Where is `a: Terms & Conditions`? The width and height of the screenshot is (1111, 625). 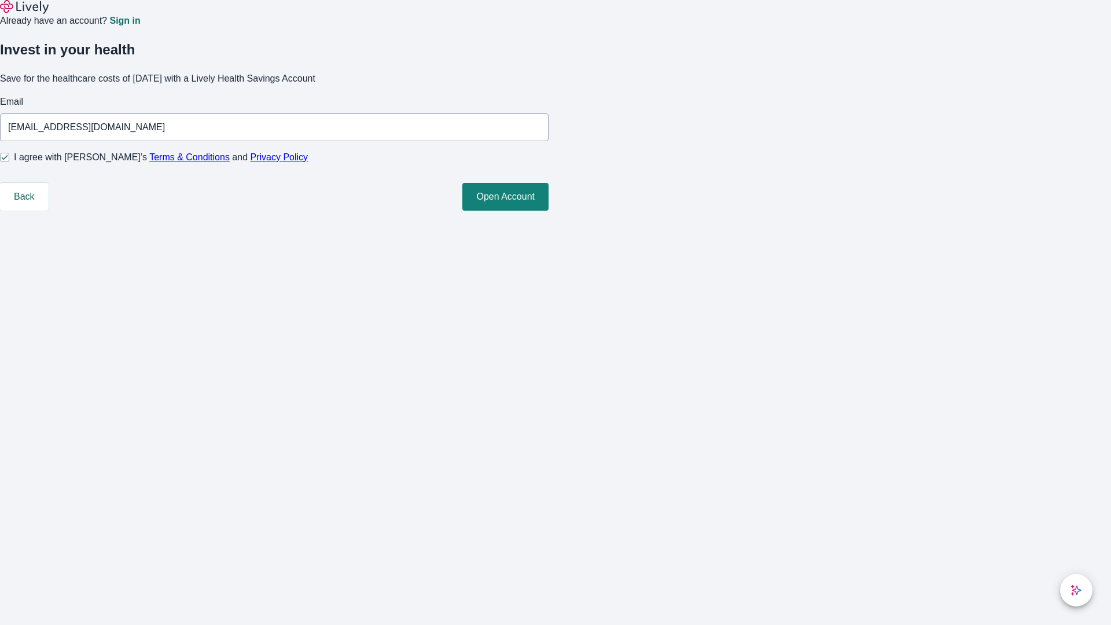
a: Terms & Conditions is located at coordinates (189, 157).